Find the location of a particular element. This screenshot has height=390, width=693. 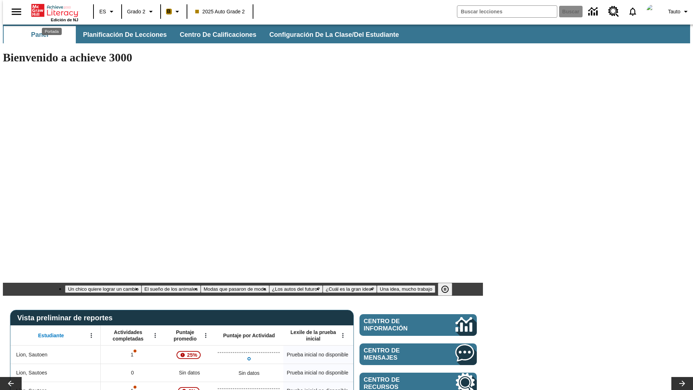

div: 1, Es posible que sea inválido el puntaje de una o más actividades., Lion, Sautoen is located at coordinates (132, 354).